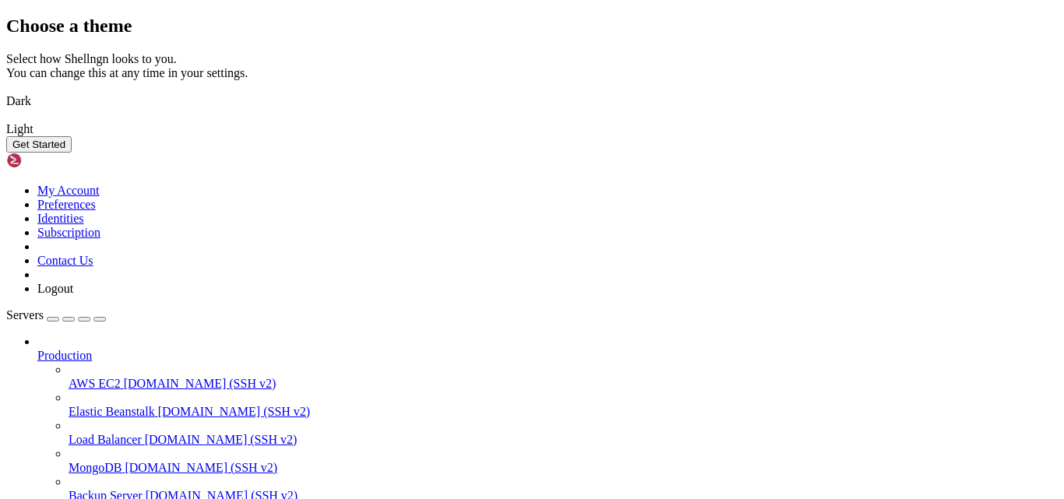 The height and width of the screenshot is (499, 1064). What do you see at coordinates (532, 66) in the screenshot?
I see `div: Select how Shellngn looks to you. You can change this at any time in your settings.` at bounding box center [532, 66].